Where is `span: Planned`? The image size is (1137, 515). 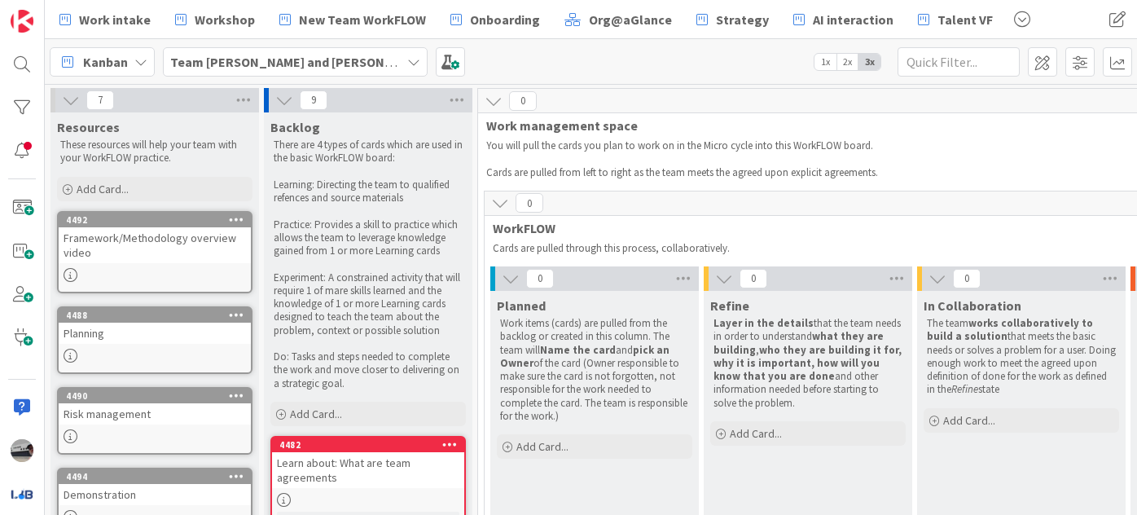 span: Planned is located at coordinates (521, 305).